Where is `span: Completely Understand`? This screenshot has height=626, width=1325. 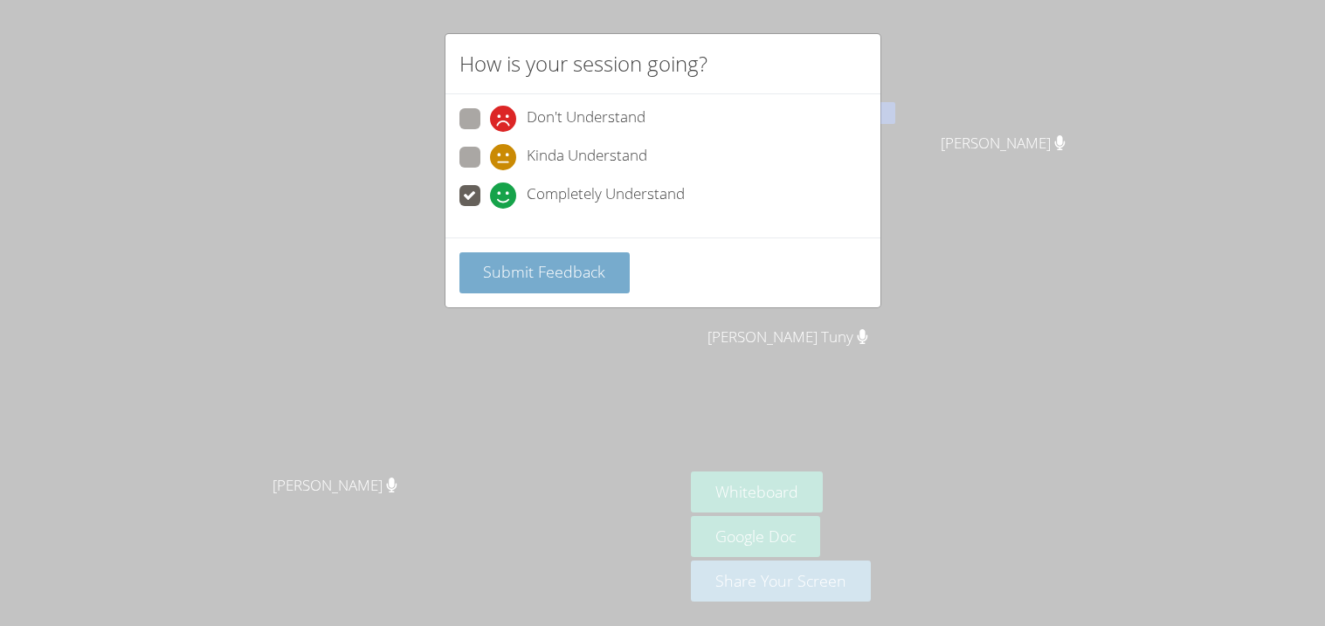 span: Completely Understand is located at coordinates (605, 196).